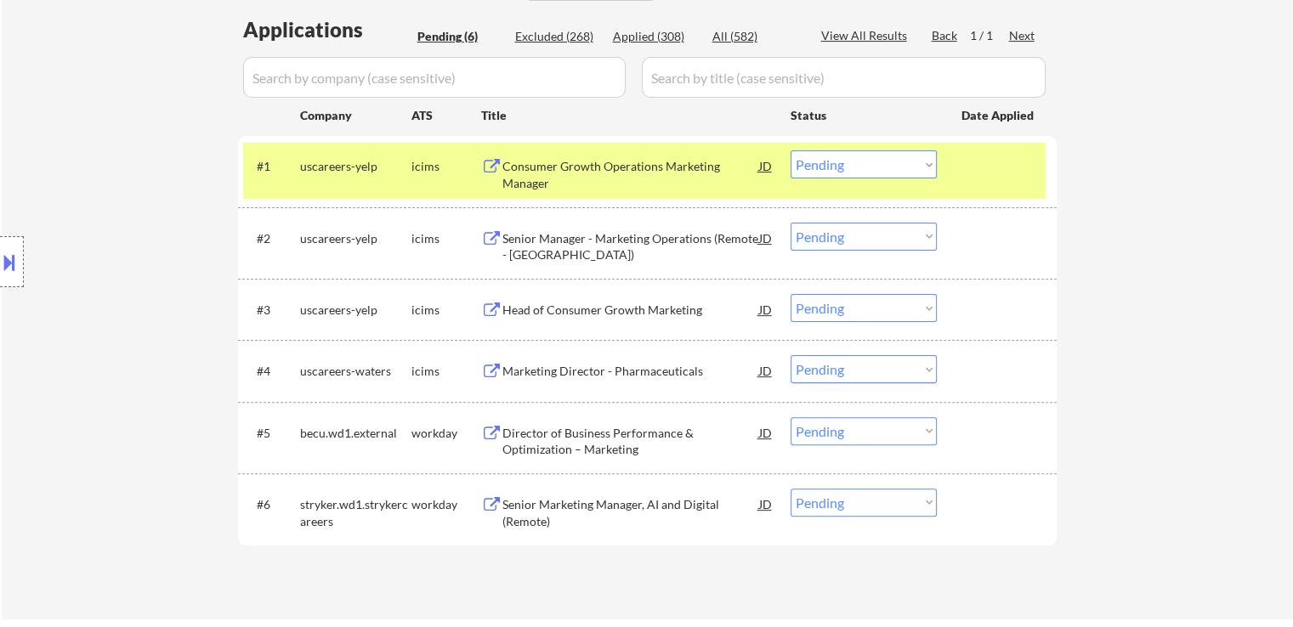 The image size is (1293, 627). I want to click on div: becu.wd1.external, so click(355, 434).